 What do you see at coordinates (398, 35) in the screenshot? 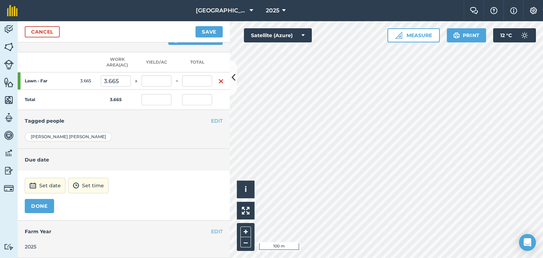
I see `img: Ruler icon` at bounding box center [398, 35].